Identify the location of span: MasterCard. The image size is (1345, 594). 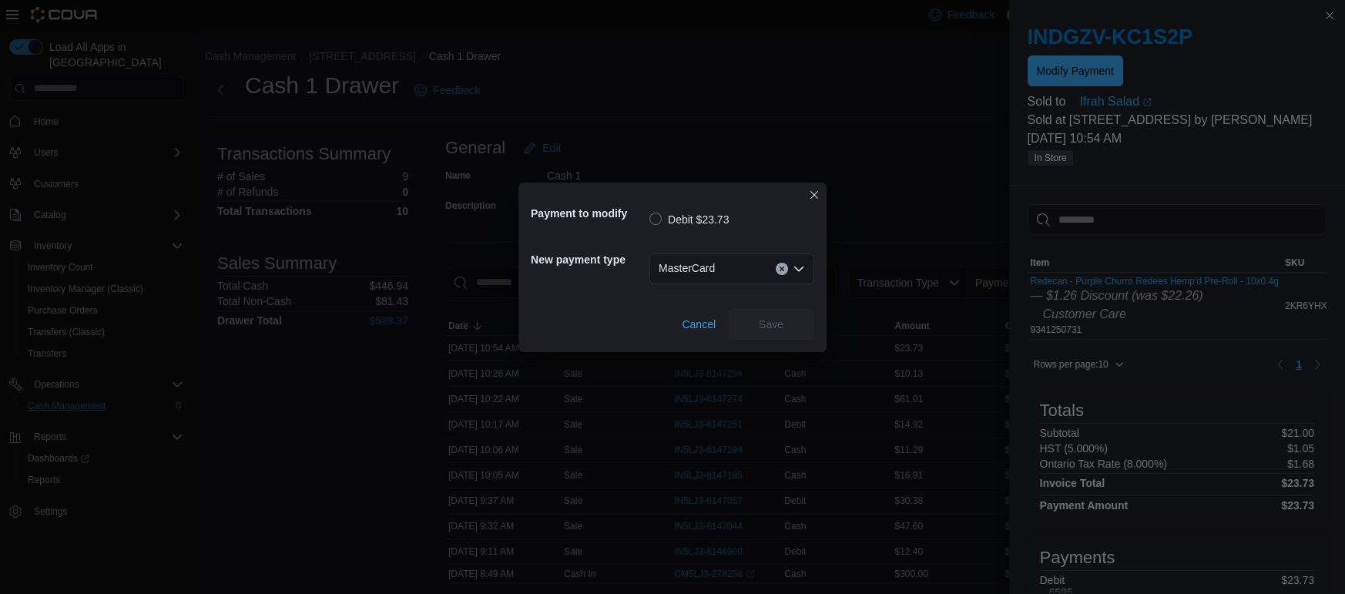
(686, 268).